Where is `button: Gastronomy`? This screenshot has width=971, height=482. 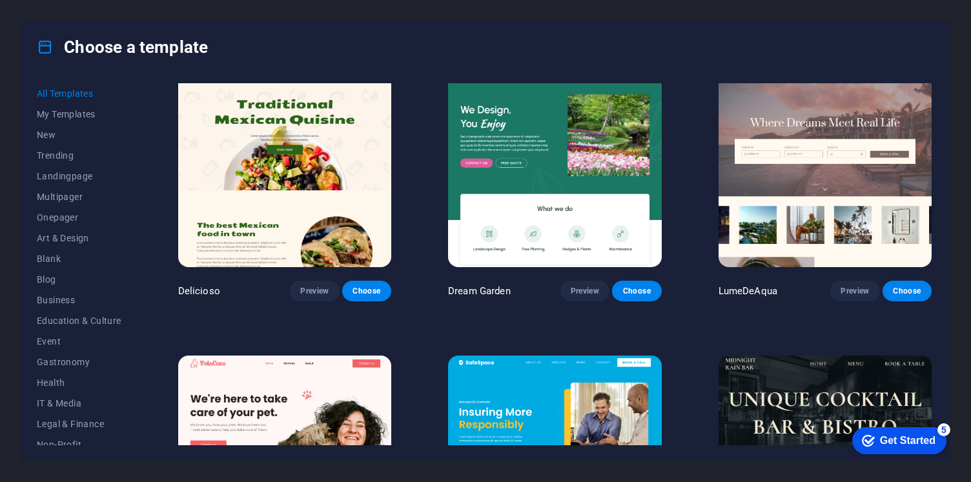
button: Gastronomy is located at coordinates (79, 362).